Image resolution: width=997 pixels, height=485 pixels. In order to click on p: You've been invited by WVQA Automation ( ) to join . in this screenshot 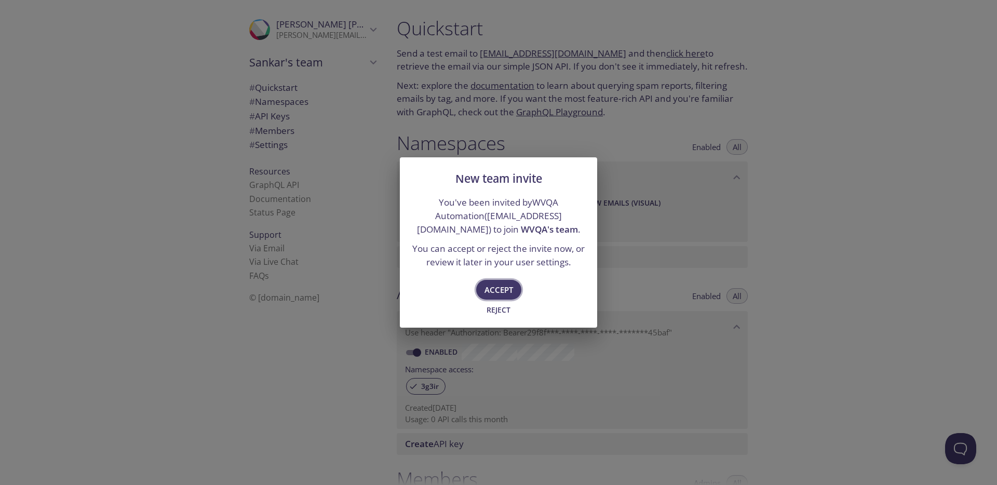, I will do `click(499, 216)`.